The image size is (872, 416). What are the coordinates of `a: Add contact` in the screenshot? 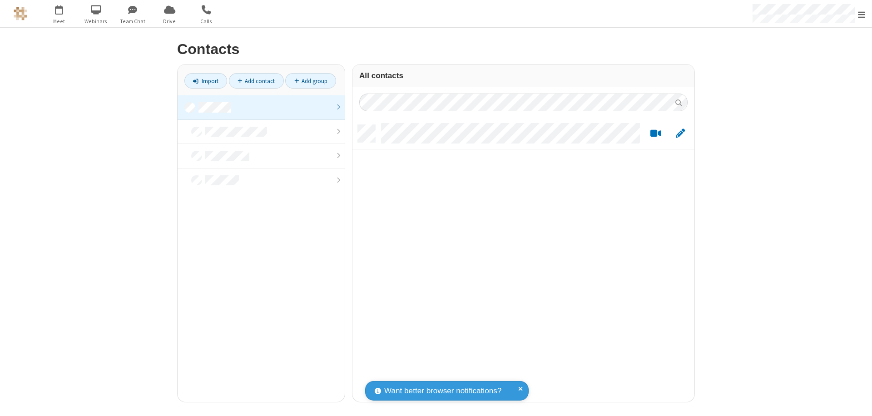 It's located at (256, 81).